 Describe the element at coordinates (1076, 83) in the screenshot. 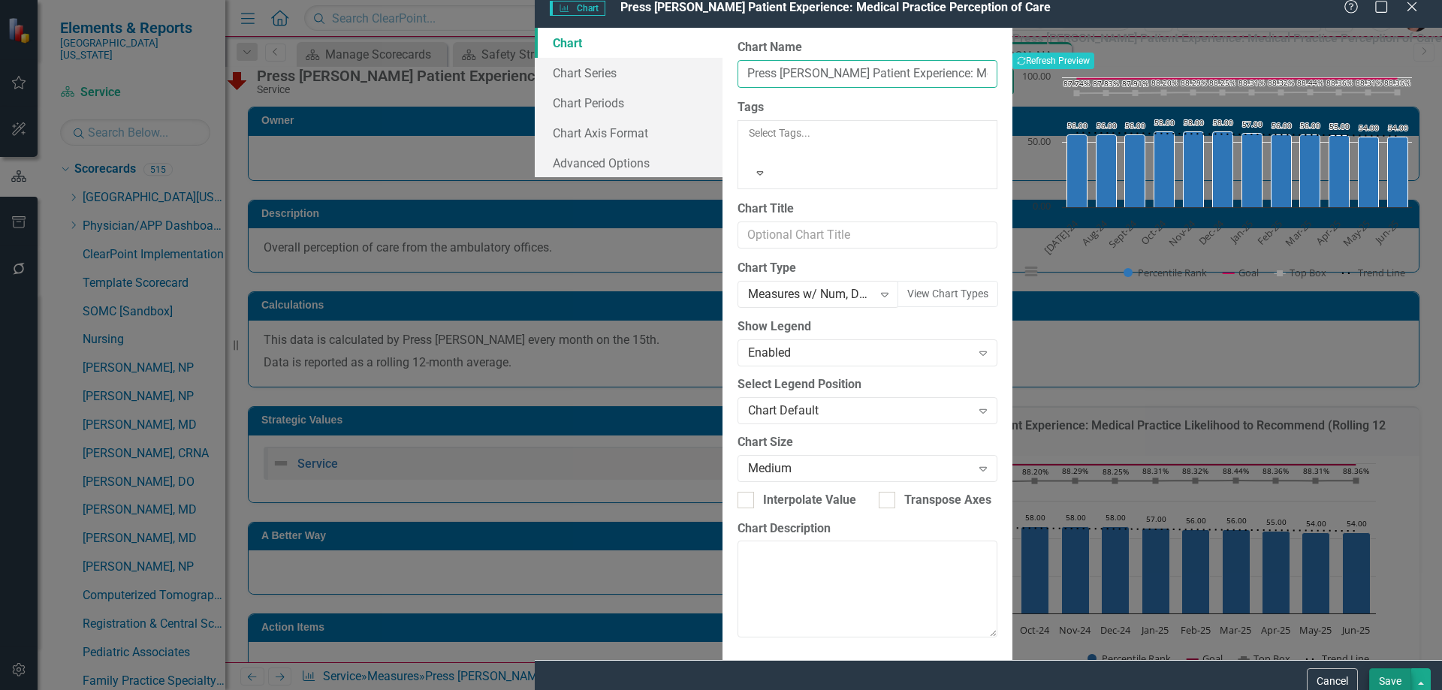

I see `text: 87.74%` at that location.